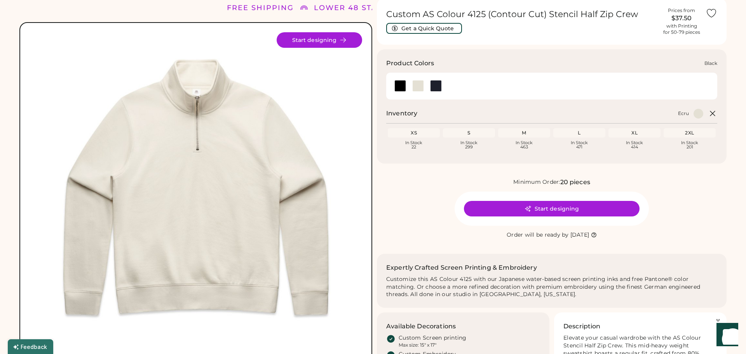 Image resolution: width=746 pixels, height=354 pixels. Describe the element at coordinates (524, 133) in the screenshot. I see `div: M` at that location.